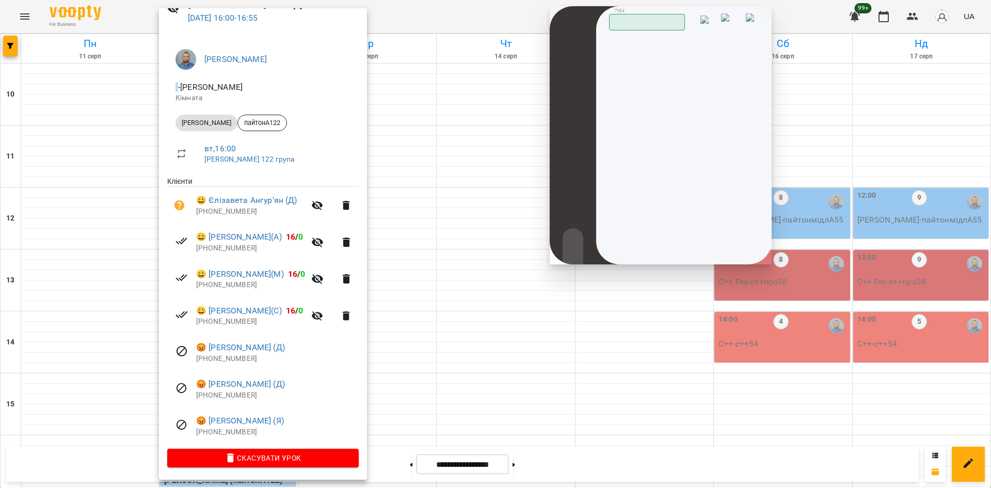  I want to click on a: 😀 Єлiзавета Ангур'ян (Д), so click(247, 200).